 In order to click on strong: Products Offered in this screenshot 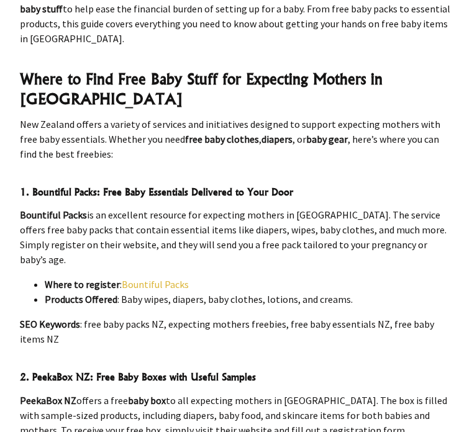, I will do `click(81, 299)`.